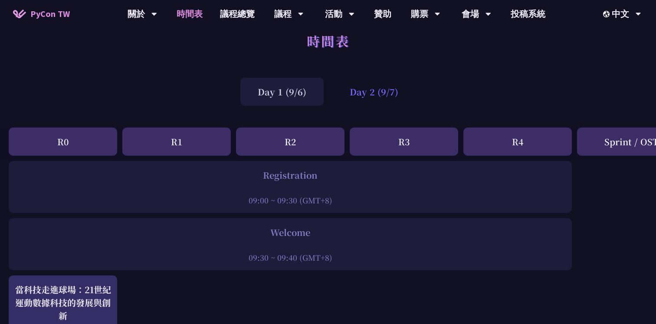 The width and height of the screenshot is (656, 324). Describe the element at coordinates (290, 257) in the screenshot. I see `div: 09:30 ~ 09:40 (GMT+8)` at that location.